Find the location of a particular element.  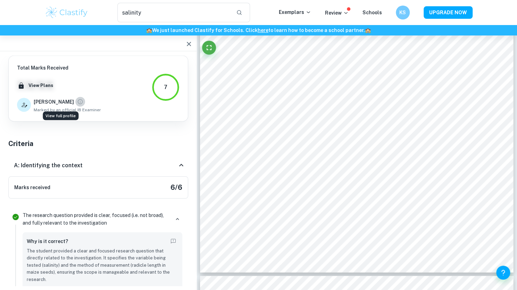

div: View full profile is located at coordinates (60, 115).